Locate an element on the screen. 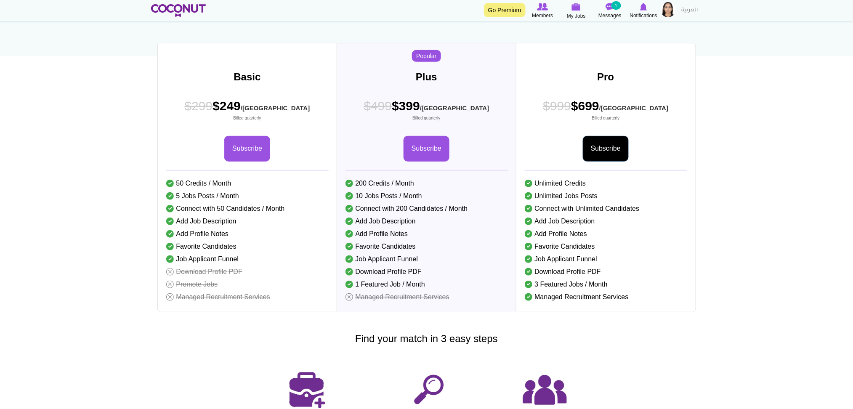 This screenshot has height=409, width=853. img: Messages is located at coordinates (610, 7).